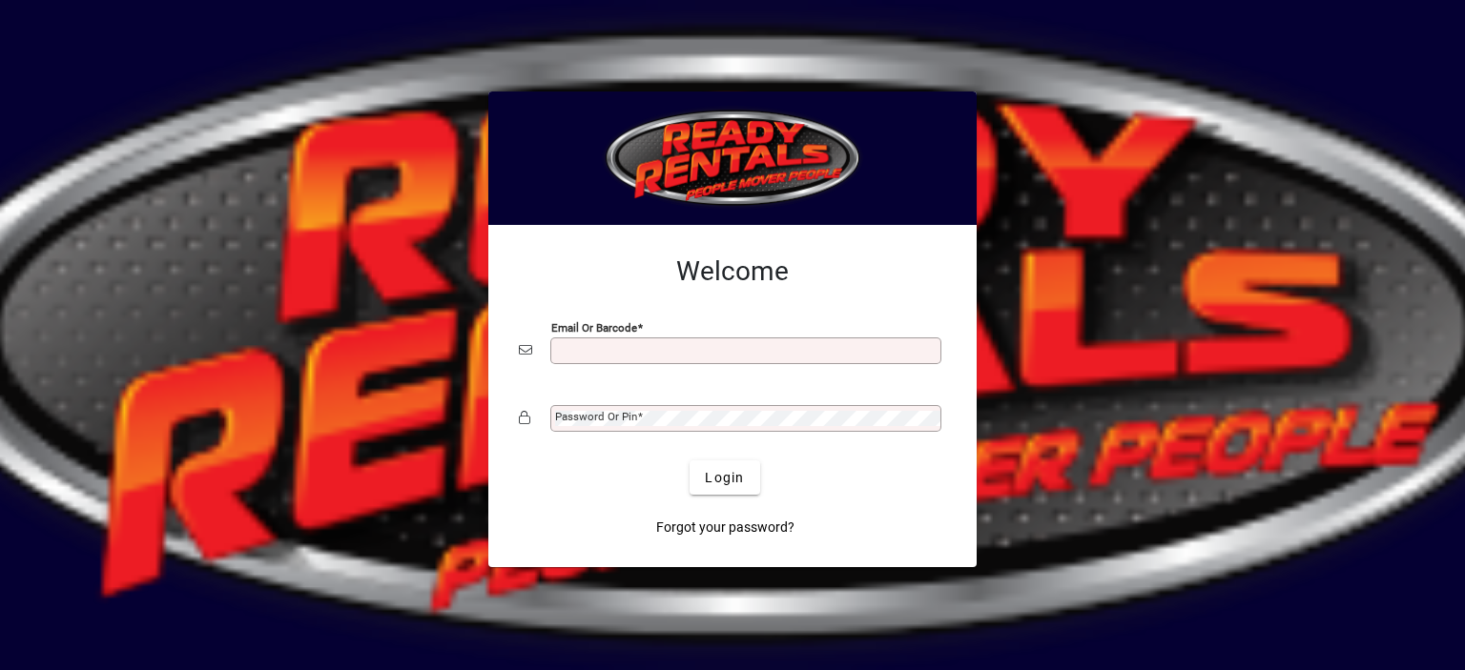 The width and height of the screenshot is (1465, 670). Describe the element at coordinates (594, 328) in the screenshot. I see `mat-label: Email or Barcode` at that location.